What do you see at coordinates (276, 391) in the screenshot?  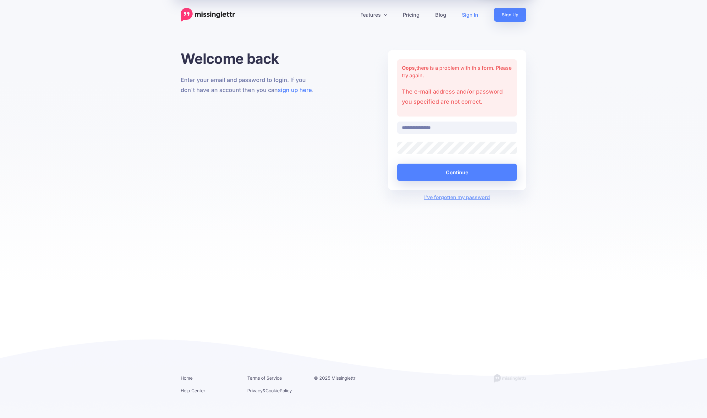 I see `li: & Policy` at bounding box center [276, 391].